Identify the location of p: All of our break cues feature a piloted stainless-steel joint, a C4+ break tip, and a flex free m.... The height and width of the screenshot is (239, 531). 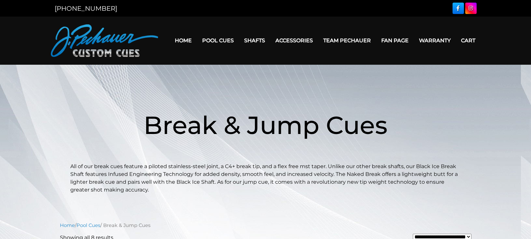
(266, 178).